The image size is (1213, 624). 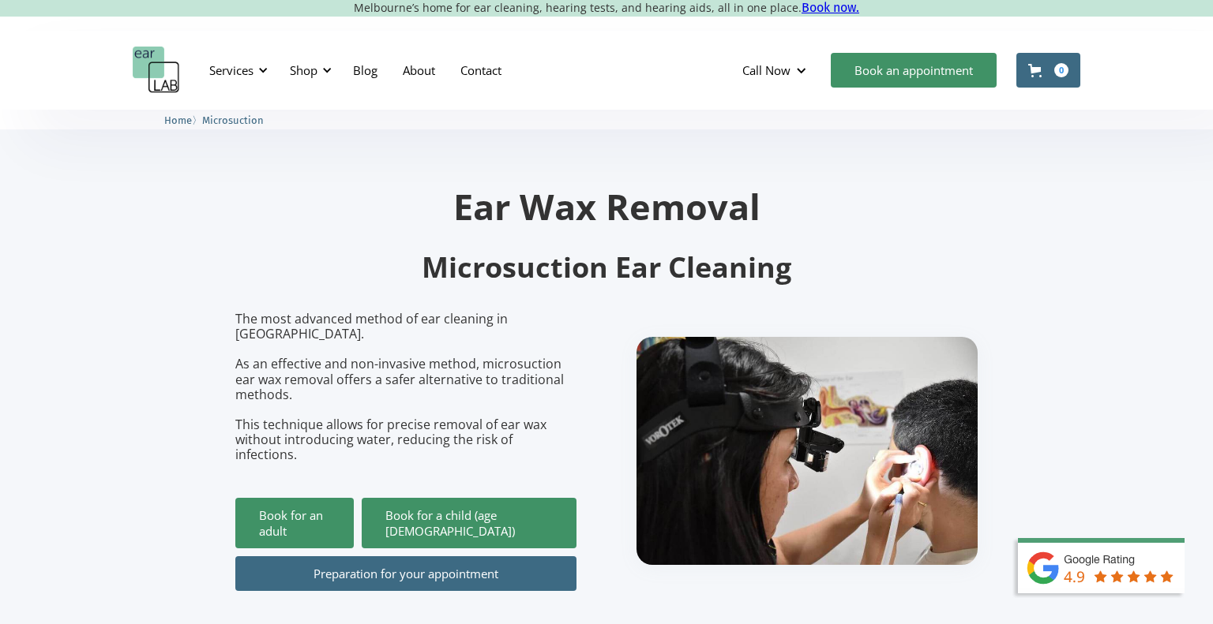 What do you see at coordinates (233, 119) in the screenshot?
I see `a: Microsuction` at bounding box center [233, 119].